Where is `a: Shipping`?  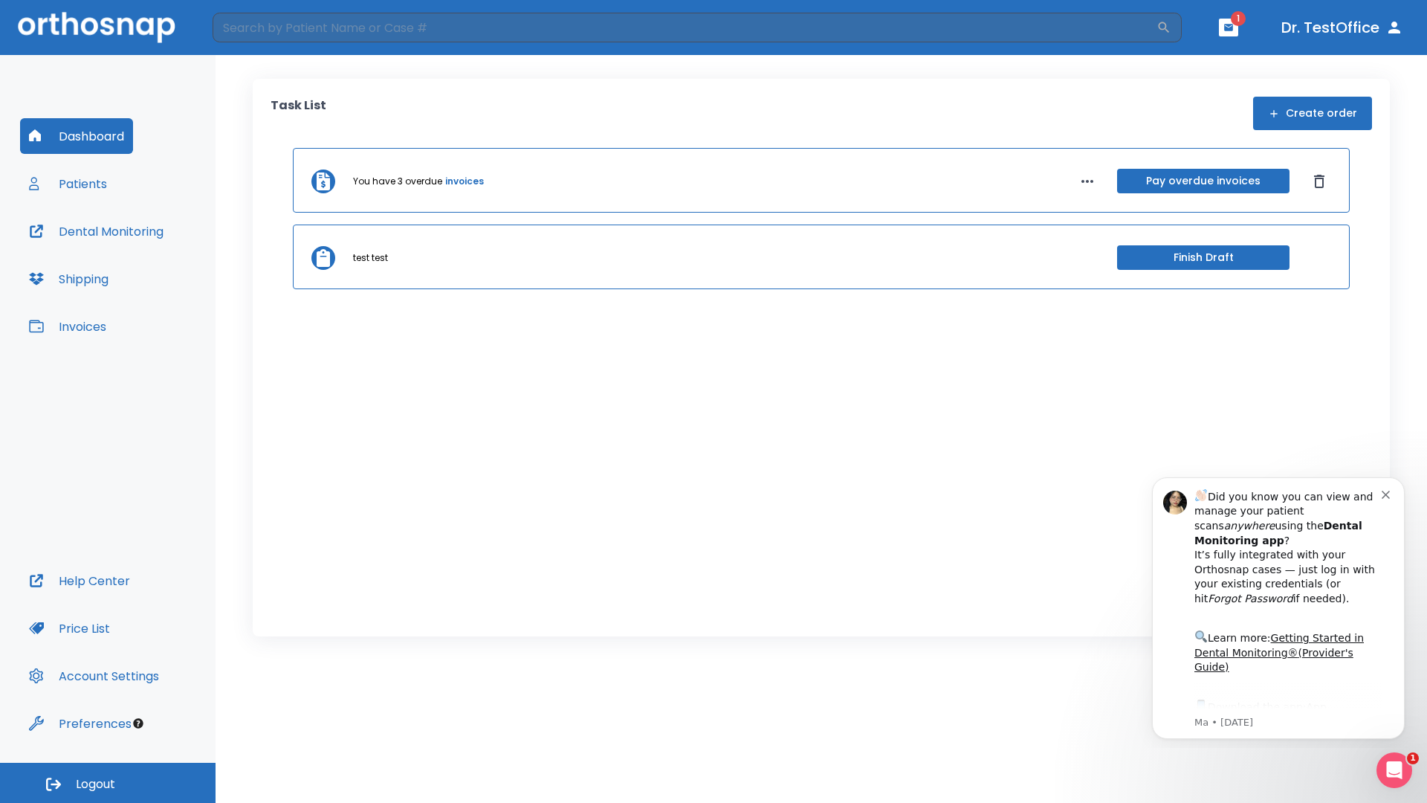
a: Shipping is located at coordinates (68, 279).